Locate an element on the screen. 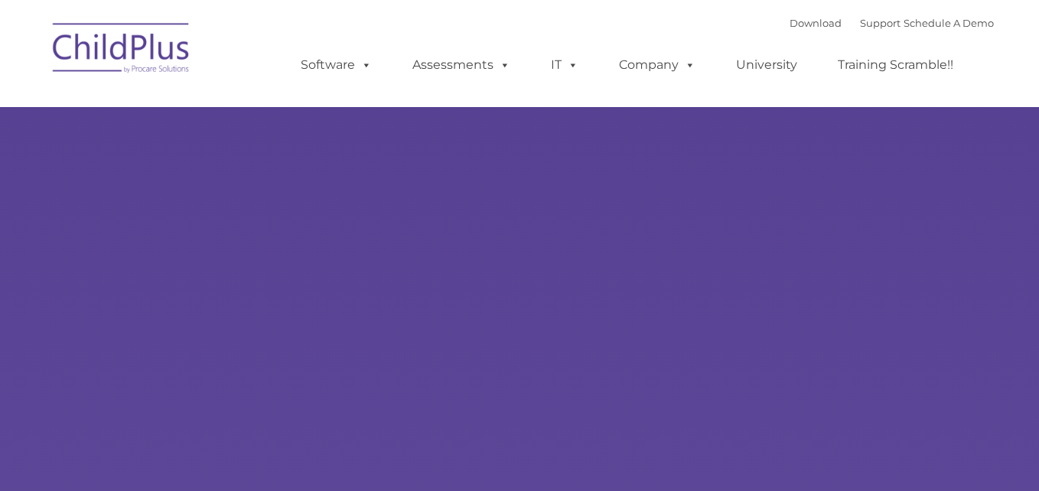 Image resolution: width=1039 pixels, height=491 pixels. a: University is located at coordinates (767, 65).